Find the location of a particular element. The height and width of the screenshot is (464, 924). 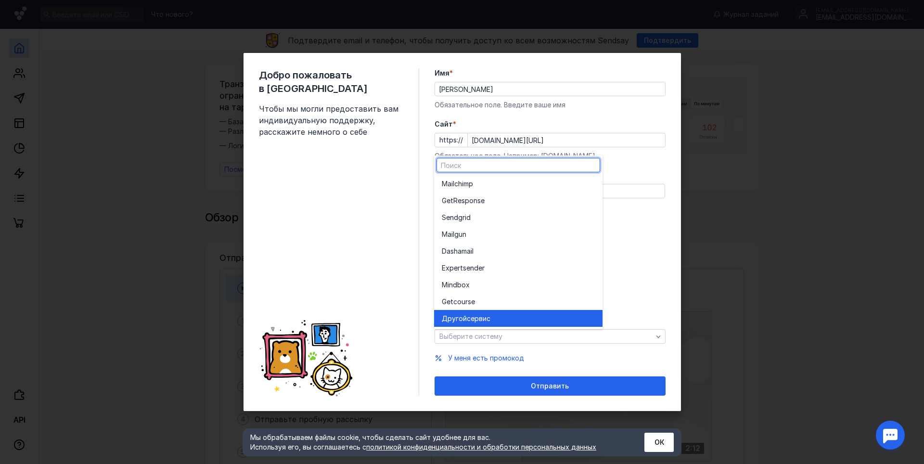

button: Sendgrid is located at coordinates (518, 217).